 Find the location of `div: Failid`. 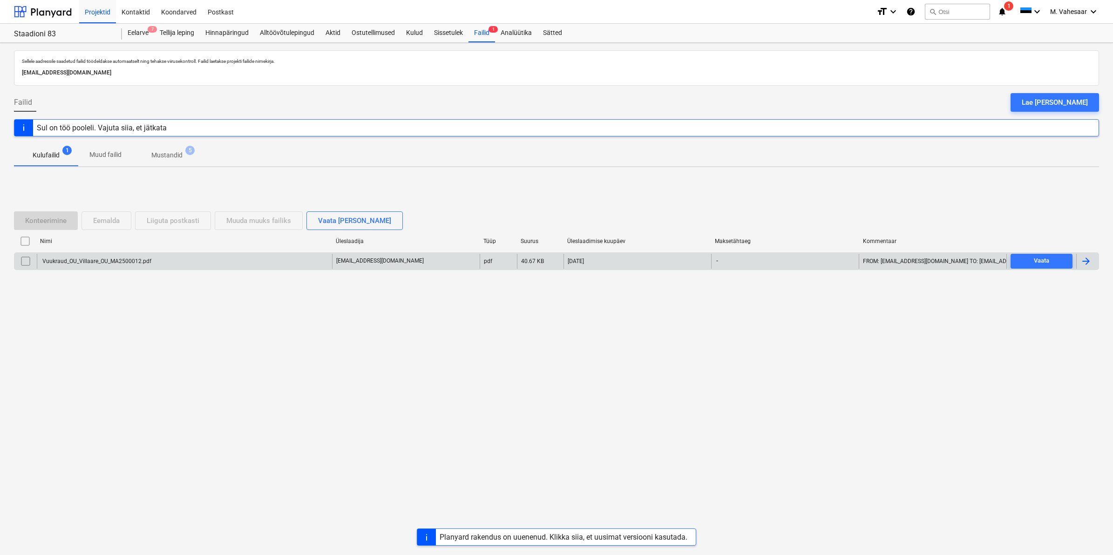

div: Failid is located at coordinates (482, 33).